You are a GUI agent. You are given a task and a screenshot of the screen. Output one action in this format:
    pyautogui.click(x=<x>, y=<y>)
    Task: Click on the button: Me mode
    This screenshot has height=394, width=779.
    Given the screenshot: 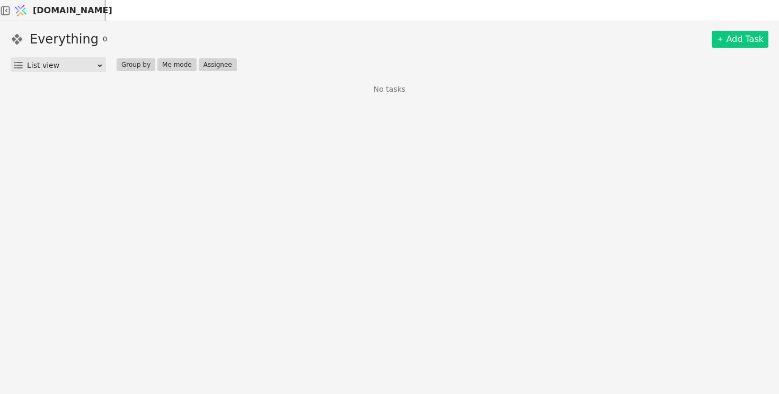 What is the action you would take?
    pyautogui.click(x=177, y=65)
    